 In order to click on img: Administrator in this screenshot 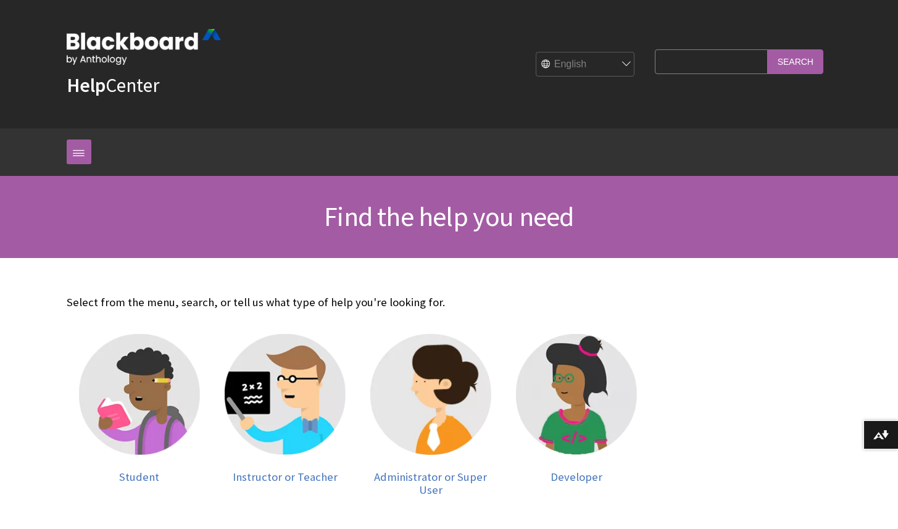, I will do `click(431, 394)`.